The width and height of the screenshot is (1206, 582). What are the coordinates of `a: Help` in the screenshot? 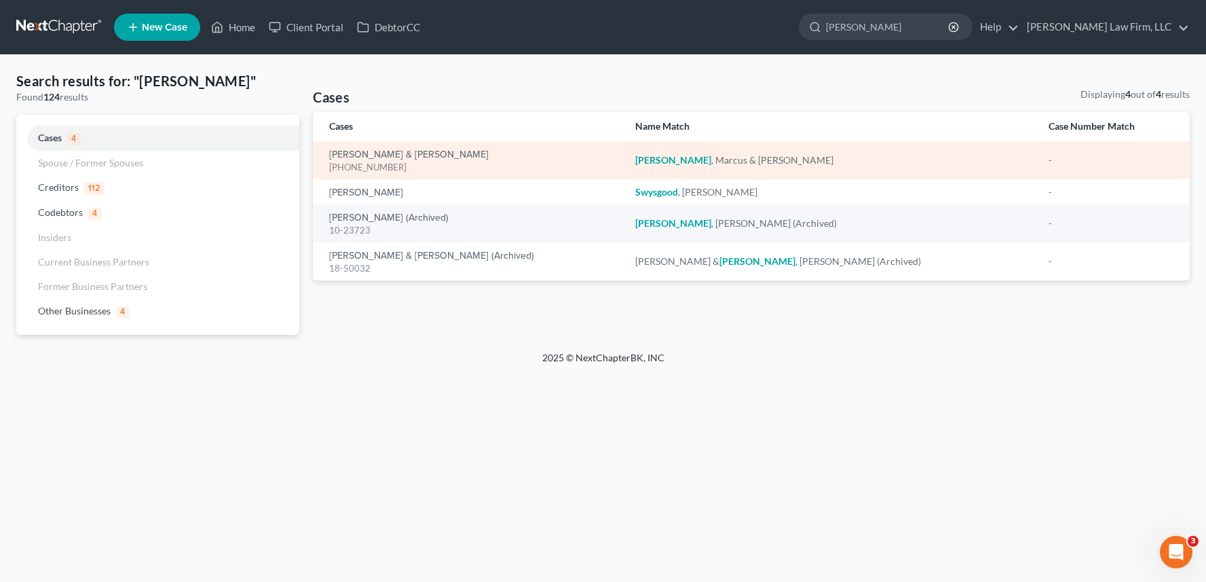 It's located at (996, 27).